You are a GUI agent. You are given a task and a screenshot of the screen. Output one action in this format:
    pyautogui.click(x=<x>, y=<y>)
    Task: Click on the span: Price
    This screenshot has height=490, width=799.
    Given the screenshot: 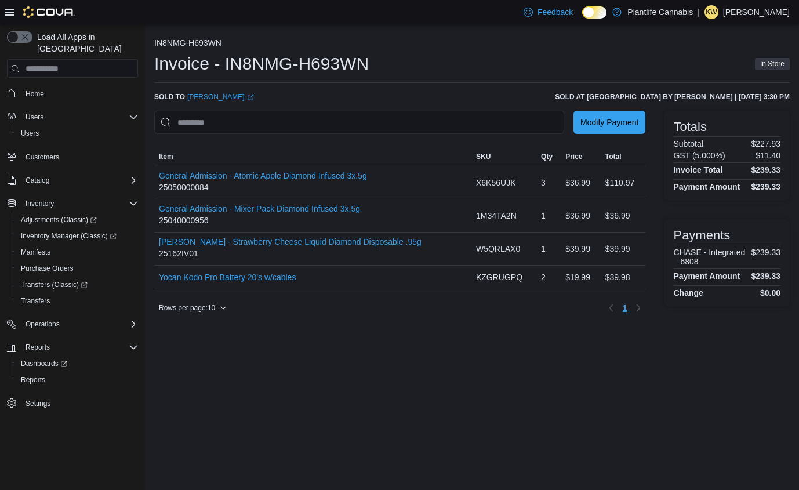 What is the action you would take?
    pyautogui.click(x=574, y=157)
    